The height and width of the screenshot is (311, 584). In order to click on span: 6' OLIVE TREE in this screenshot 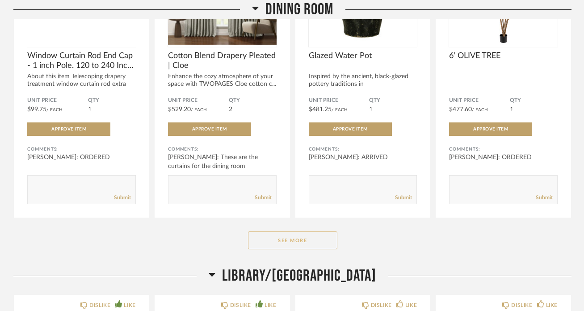, I will do `click(503, 56)`.